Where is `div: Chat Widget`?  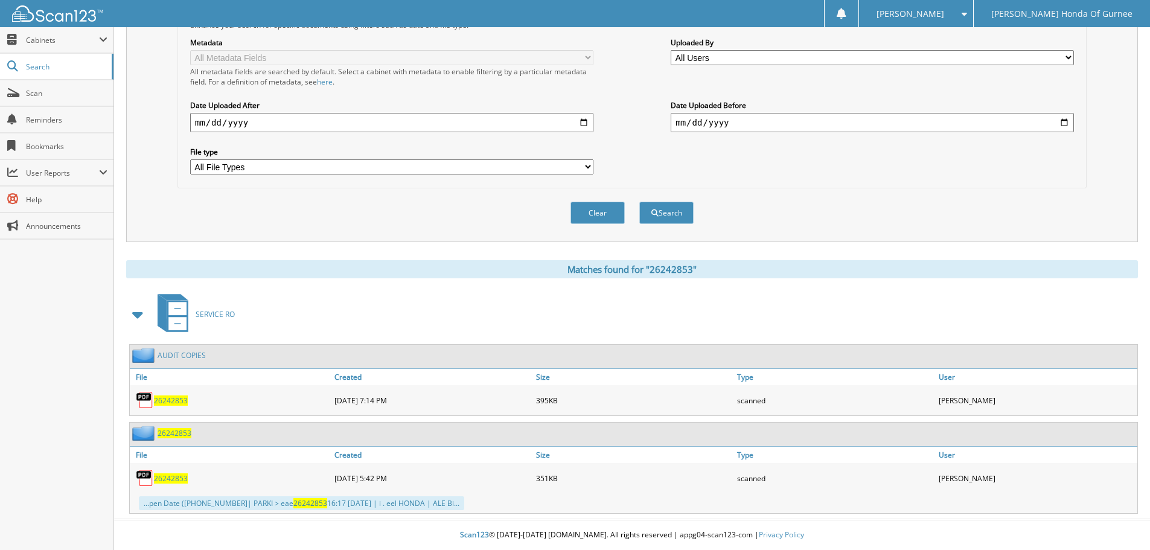 div: Chat Widget is located at coordinates (1120, 521).